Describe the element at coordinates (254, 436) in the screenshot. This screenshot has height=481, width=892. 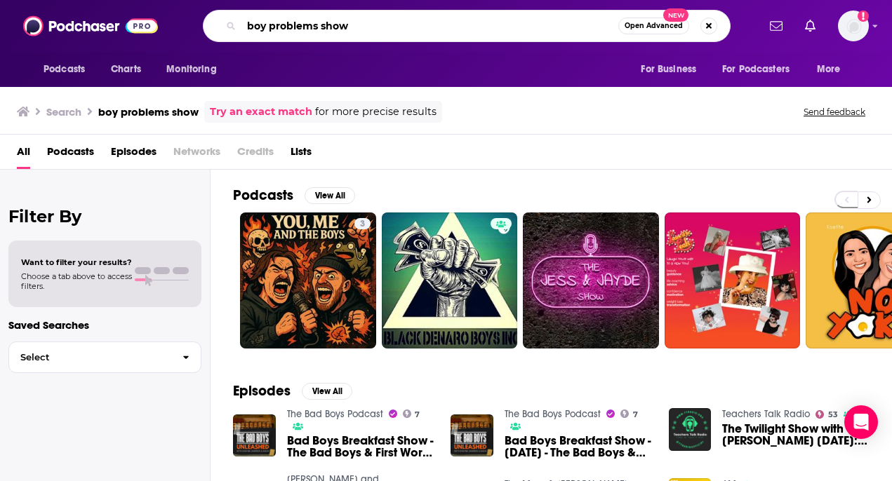
I see `img: Bad Boys Breakfast Show - The Bad Boys & First World Problems` at that location.